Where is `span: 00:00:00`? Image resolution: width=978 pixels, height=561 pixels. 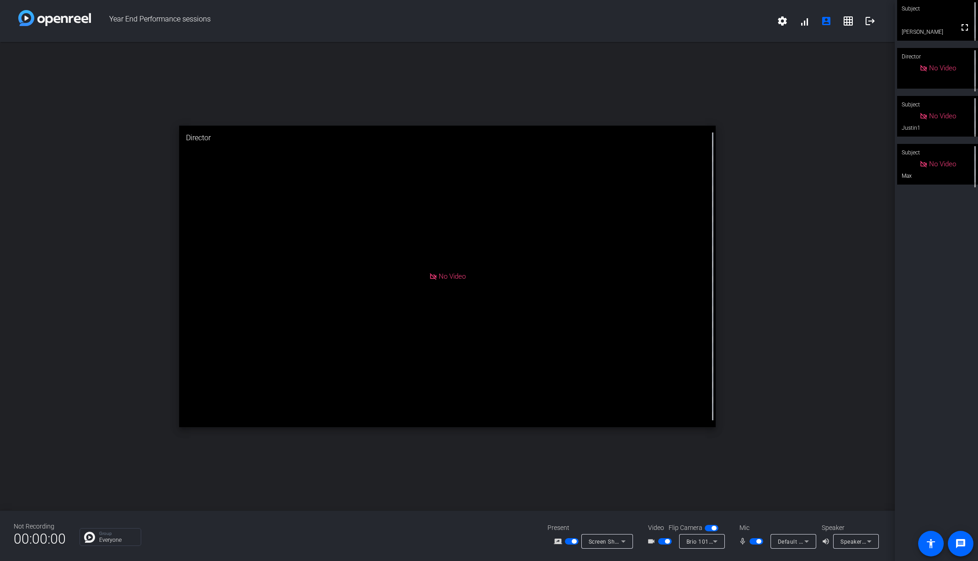 span: 00:00:00 is located at coordinates (40, 539).